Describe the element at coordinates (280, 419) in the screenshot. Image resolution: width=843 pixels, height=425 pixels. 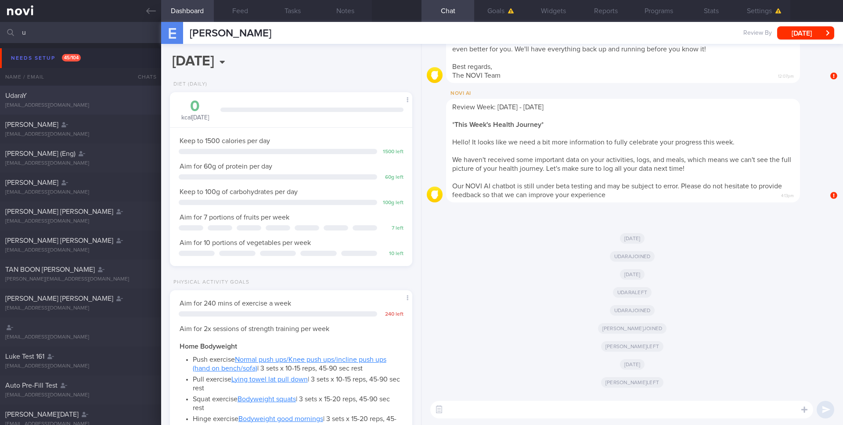
I see `a: Bodyweight good mornings` at that location.